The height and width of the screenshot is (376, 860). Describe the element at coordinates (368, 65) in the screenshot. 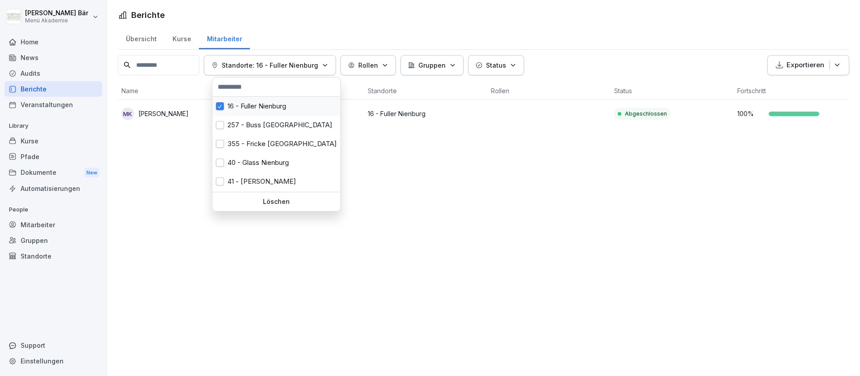

I see `p: Rollen` at that location.